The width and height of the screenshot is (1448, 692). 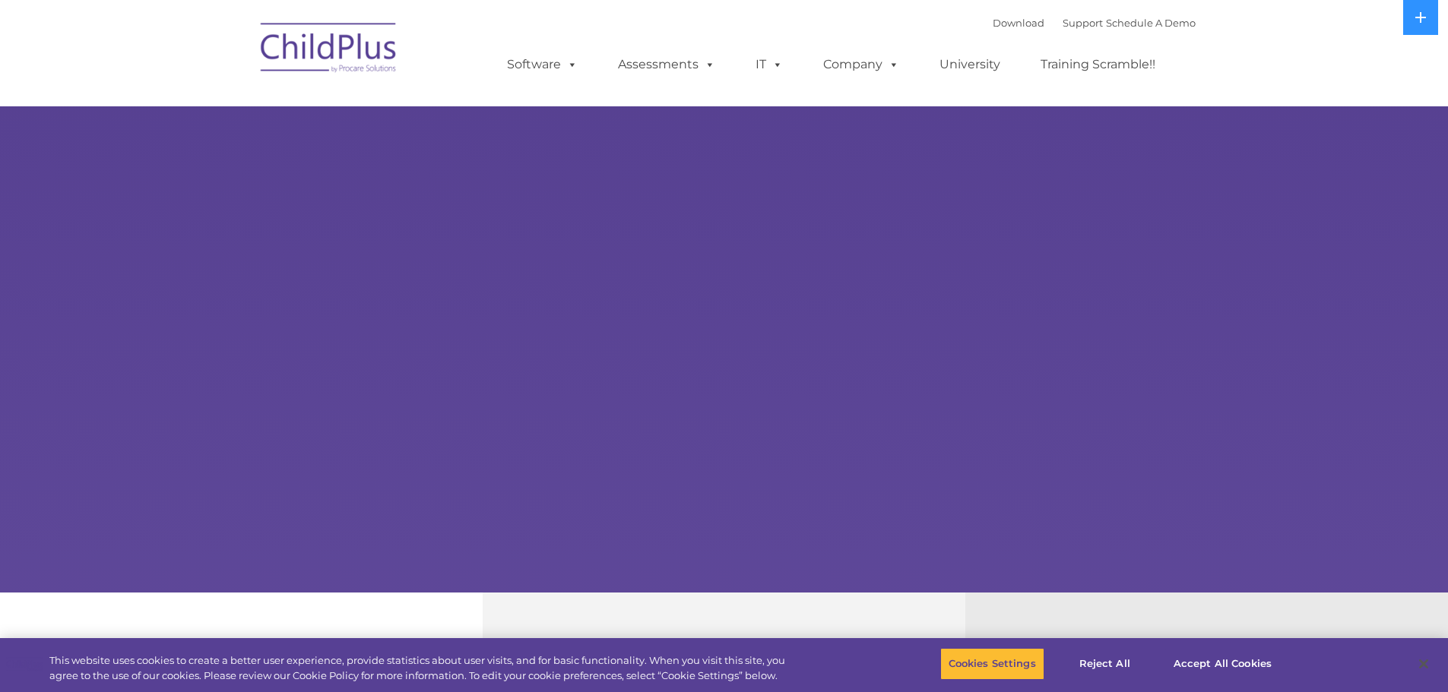 What do you see at coordinates (861, 65) in the screenshot?
I see `a: Company` at bounding box center [861, 65].